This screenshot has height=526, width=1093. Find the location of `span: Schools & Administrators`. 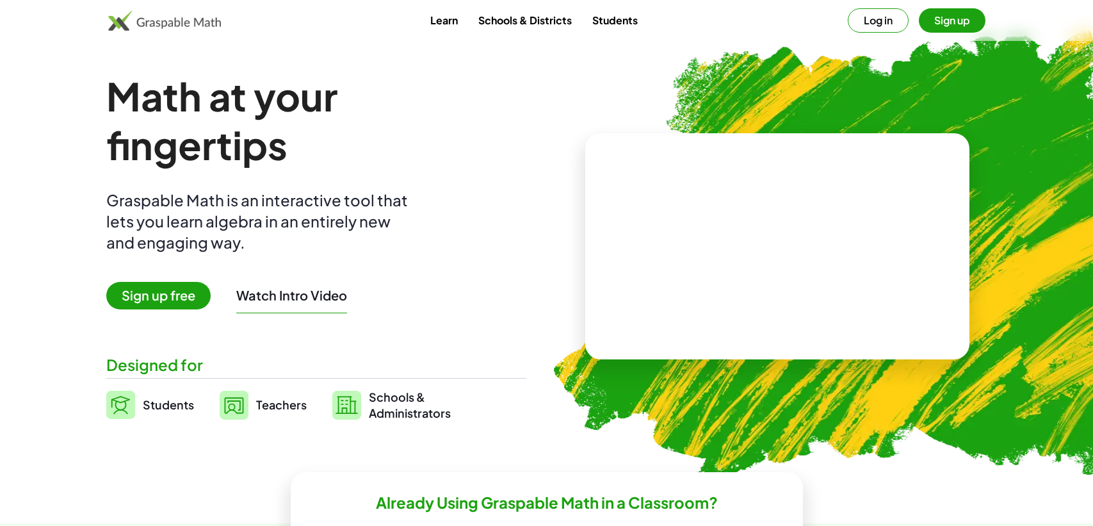

span: Schools & Administrators is located at coordinates (410, 405).